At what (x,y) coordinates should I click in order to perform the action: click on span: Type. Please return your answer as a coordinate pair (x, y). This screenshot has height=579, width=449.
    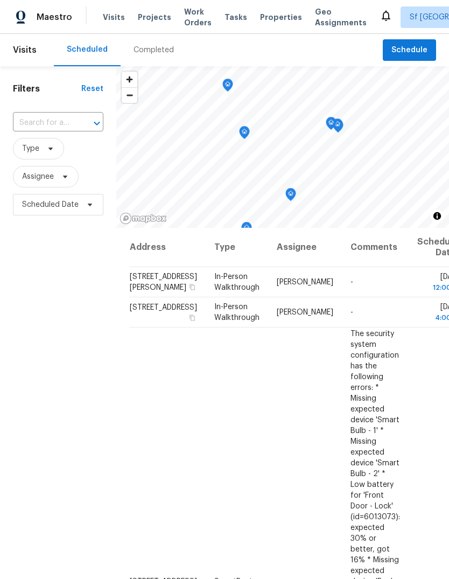
    Looking at the image, I should click on (31, 149).